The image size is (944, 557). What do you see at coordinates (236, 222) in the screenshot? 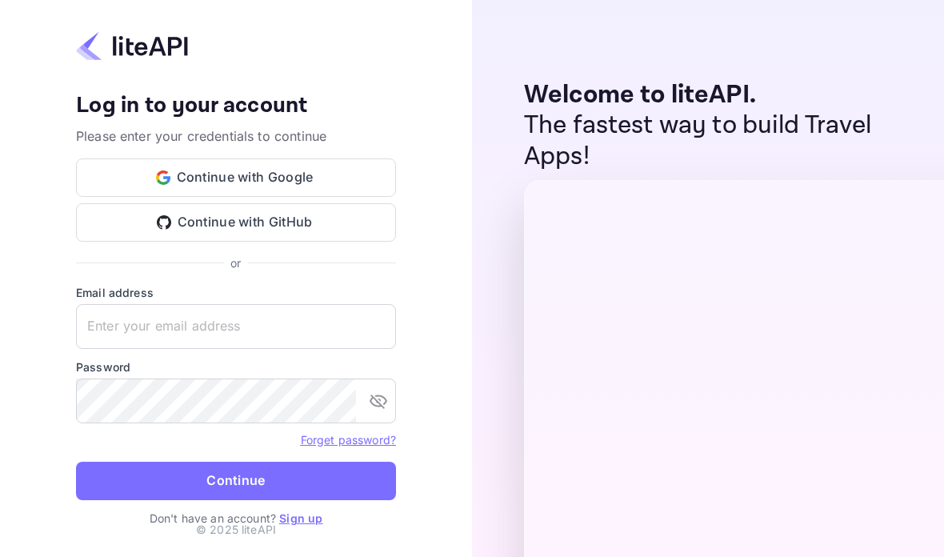
I see `button: Continue with GitHub` at bounding box center [236, 222].